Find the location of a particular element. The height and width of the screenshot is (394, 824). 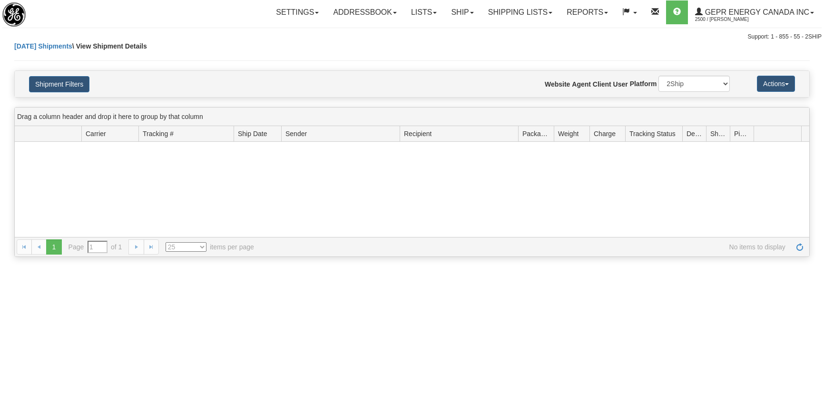

span: Charge is located at coordinates (605, 134).